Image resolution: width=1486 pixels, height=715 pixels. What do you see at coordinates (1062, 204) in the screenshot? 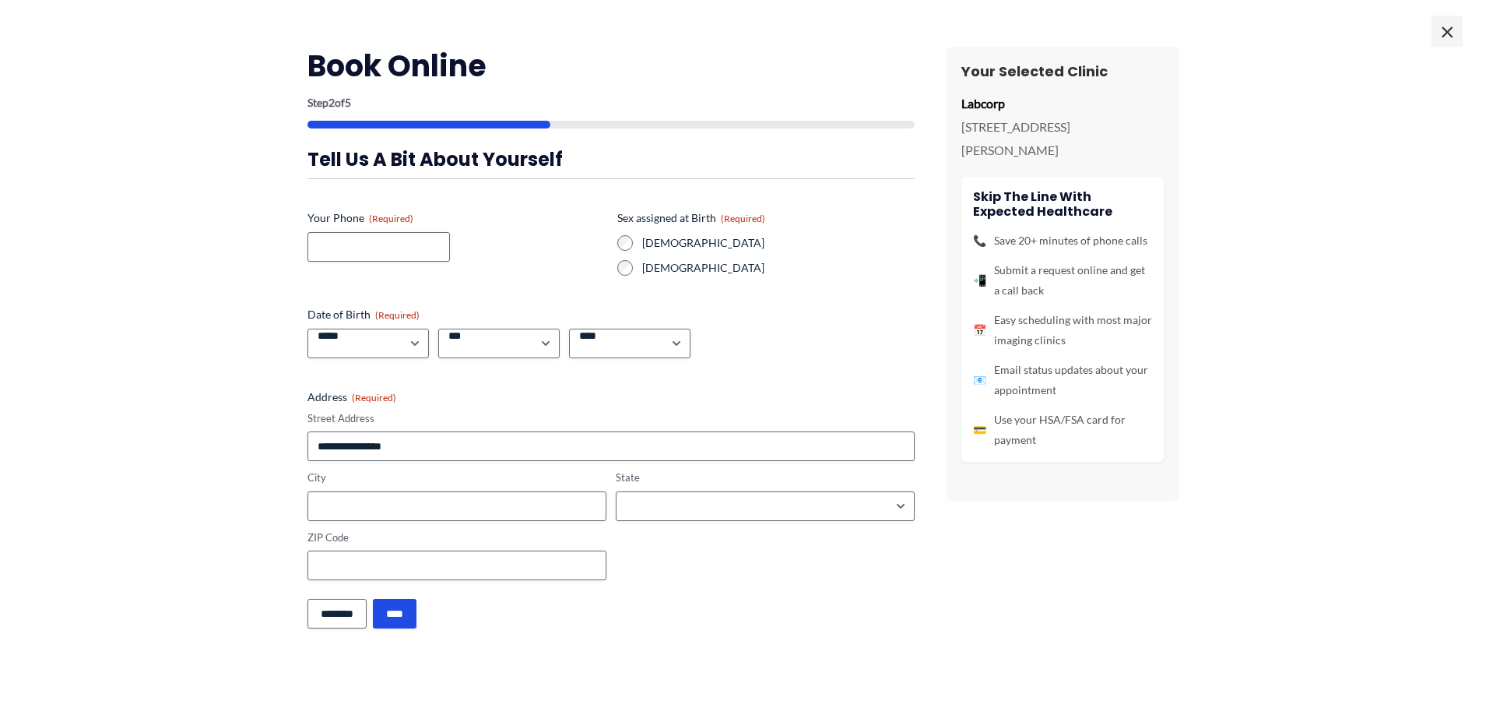
I see `h4: Skip the line with Expected Healthcare` at bounding box center [1062, 204].